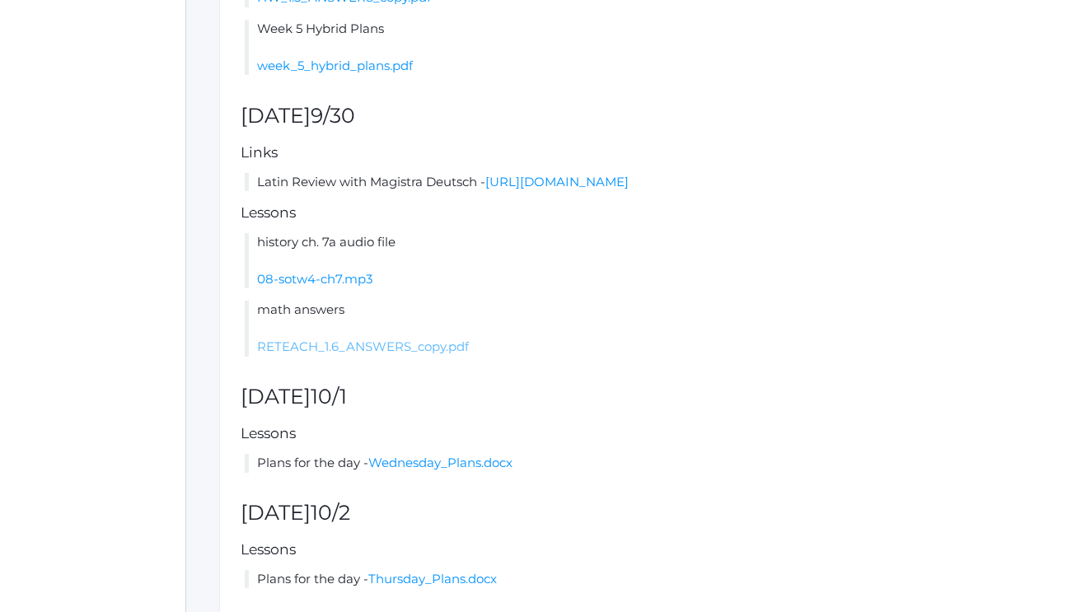 Image resolution: width=1091 pixels, height=612 pixels. What do you see at coordinates (329, 396) in the screenshot?
I see `span: 10/1` at bounding box center [329, 396].